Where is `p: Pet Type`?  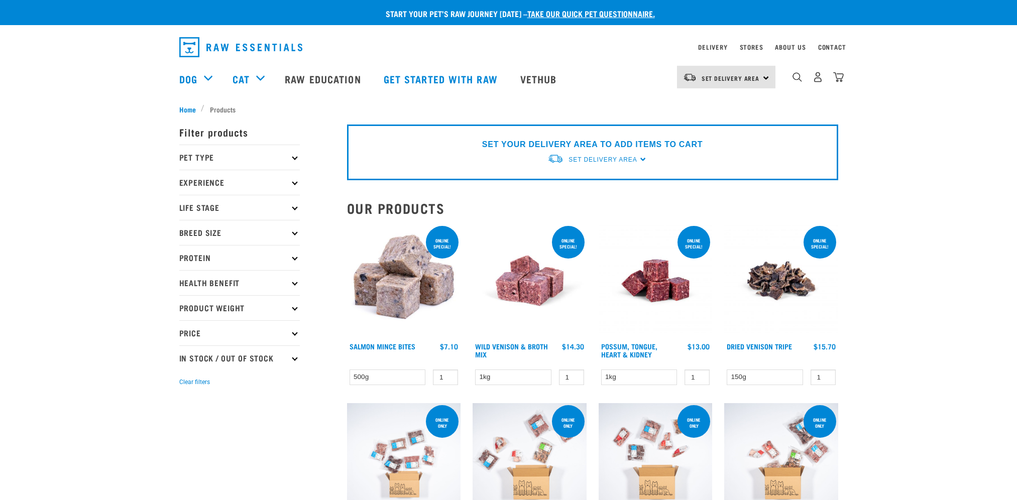 p: Pet Type is located at coordinates (239, 157).